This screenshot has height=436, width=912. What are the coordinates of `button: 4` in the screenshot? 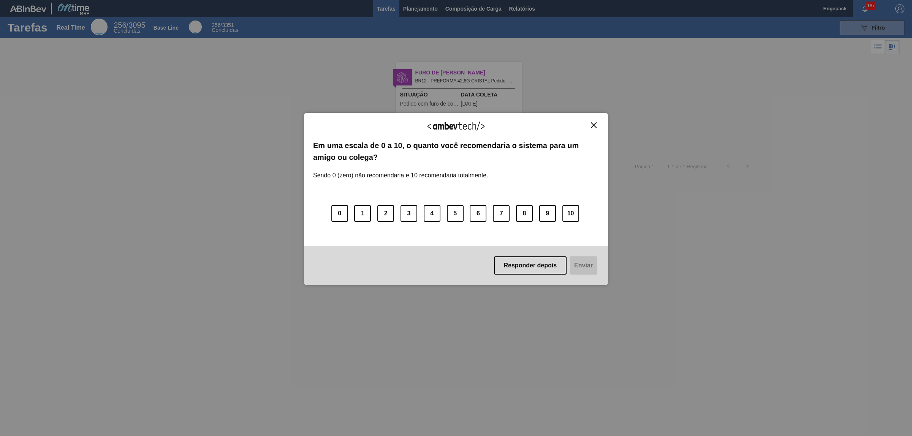 It's located at (432, 213).